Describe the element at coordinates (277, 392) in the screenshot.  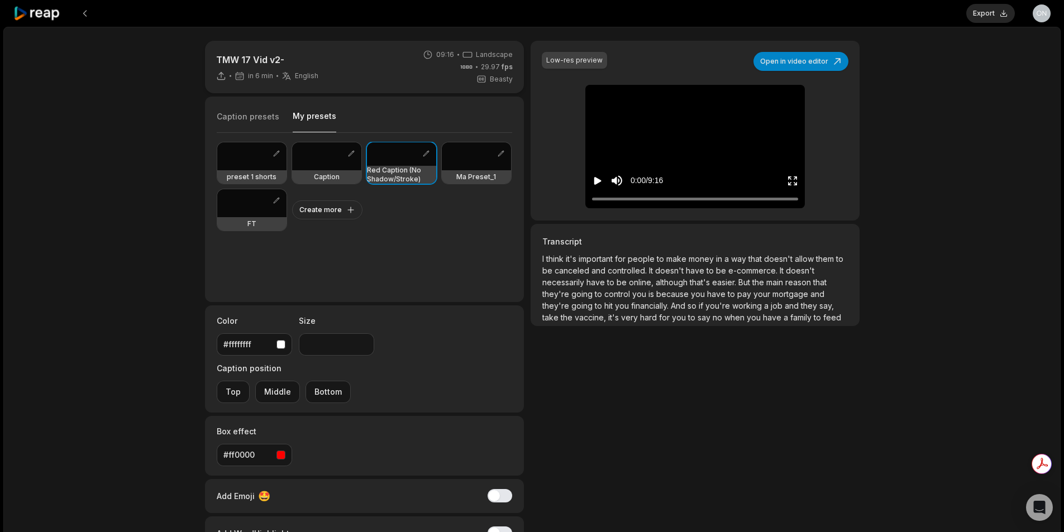
I see `button: Middle` at that location.